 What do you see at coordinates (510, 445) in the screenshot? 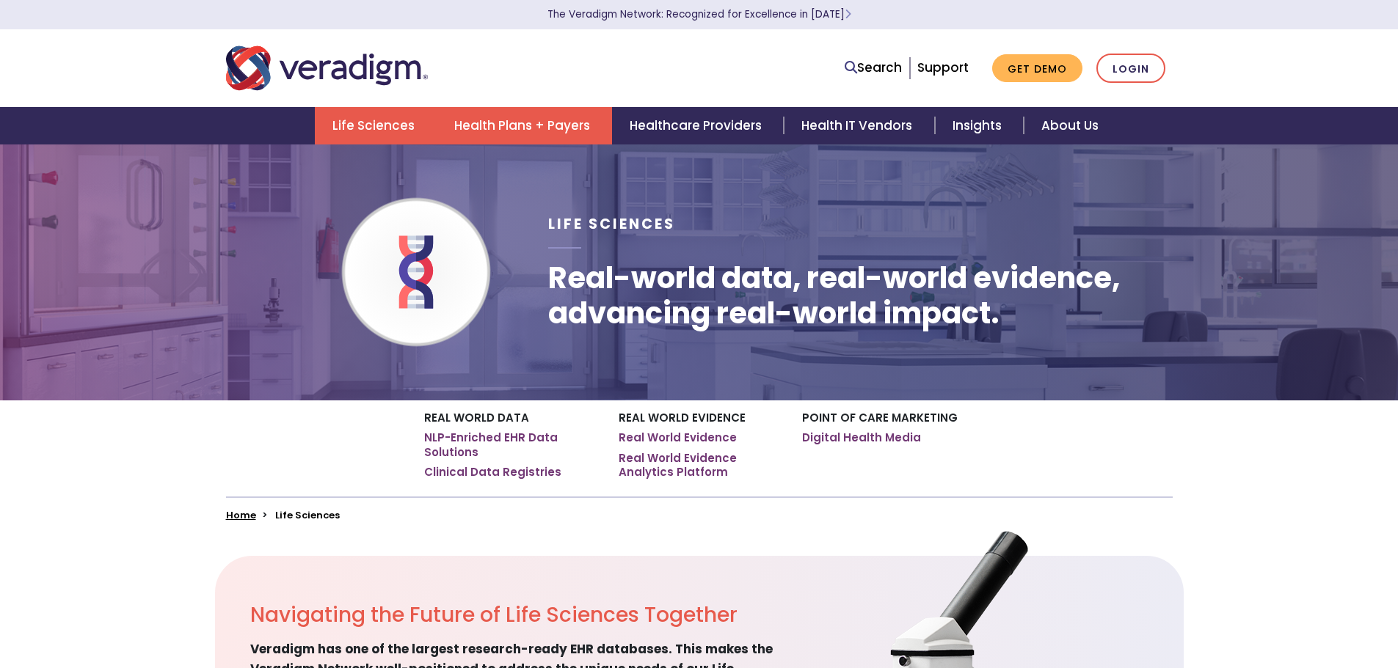
I see `a: NLP-Enriched EHR Data Solutions` at bounding box center [510, 445].